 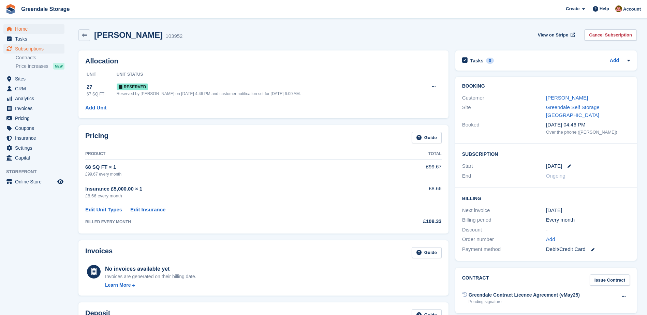 What do you see at coordinates (11, 9) in the screenshot?
I see `img: stora-icon-8386f47178a22dfd0bd8f6a31ec36ba5ce8667c1dd55bd0f319d3a0aa187defe.svg` at bounding box center [11, 9].